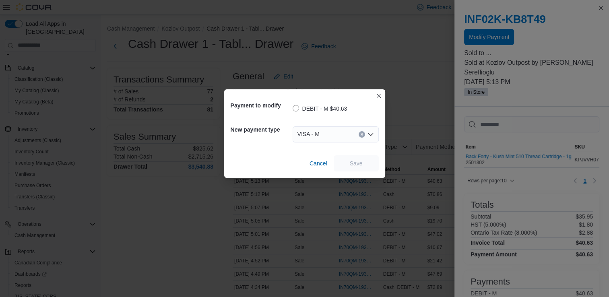 This screenshot has width=609, height=297. What do you see at coordinates (371, 134) in the screenshot?
I see `button: Open list of options` at bounding box center [371, 134].